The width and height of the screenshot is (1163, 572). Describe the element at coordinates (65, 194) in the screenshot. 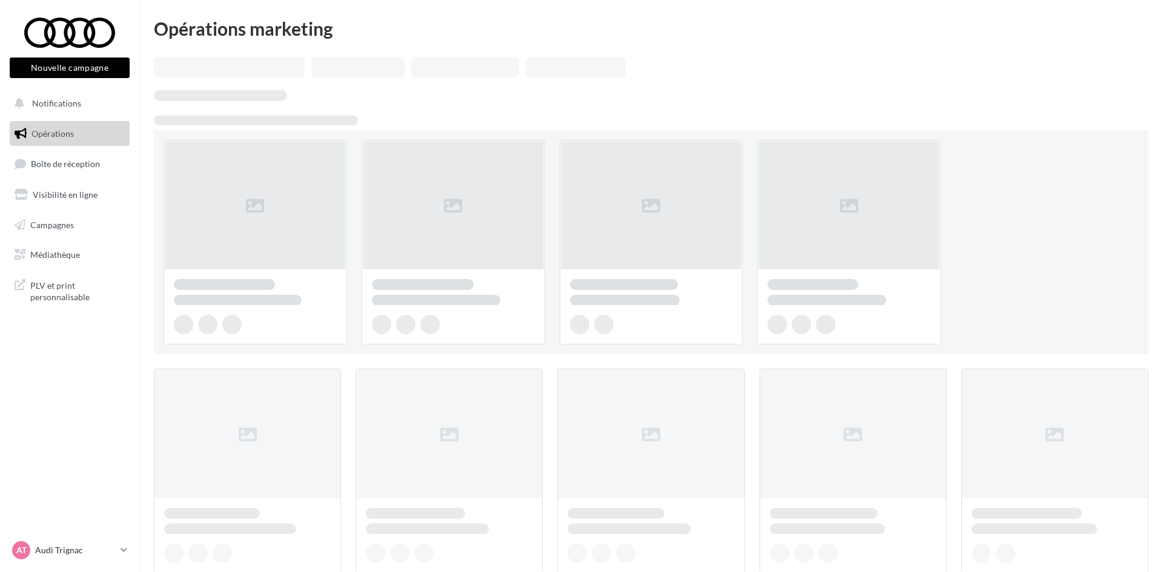

I see `span: Visibilité en ligne` at that location.